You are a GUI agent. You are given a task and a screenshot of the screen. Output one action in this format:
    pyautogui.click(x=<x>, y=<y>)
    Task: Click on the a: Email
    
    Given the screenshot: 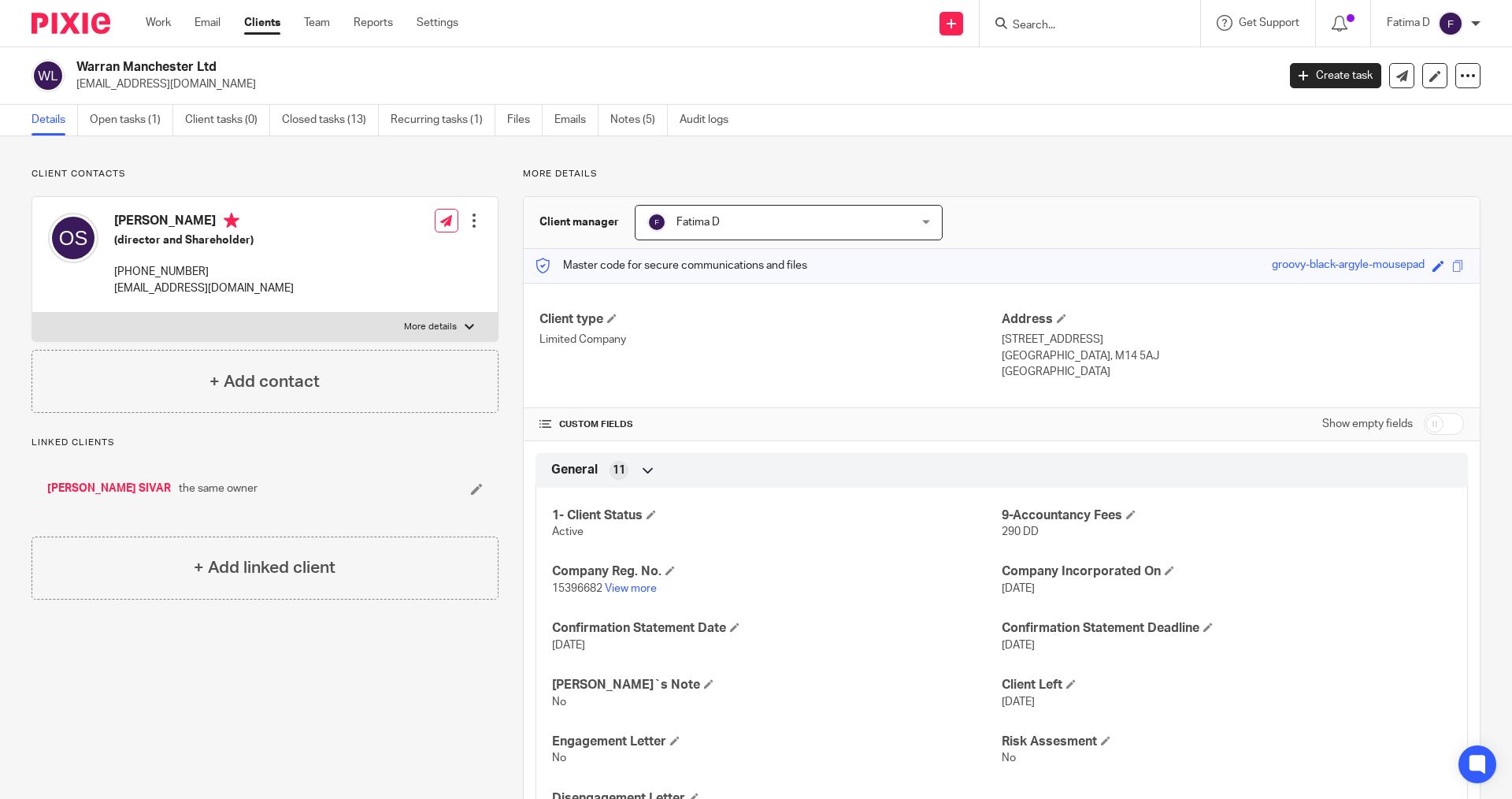 What is the action you would take?
    pyautogui.click(x=207, y=23)
    